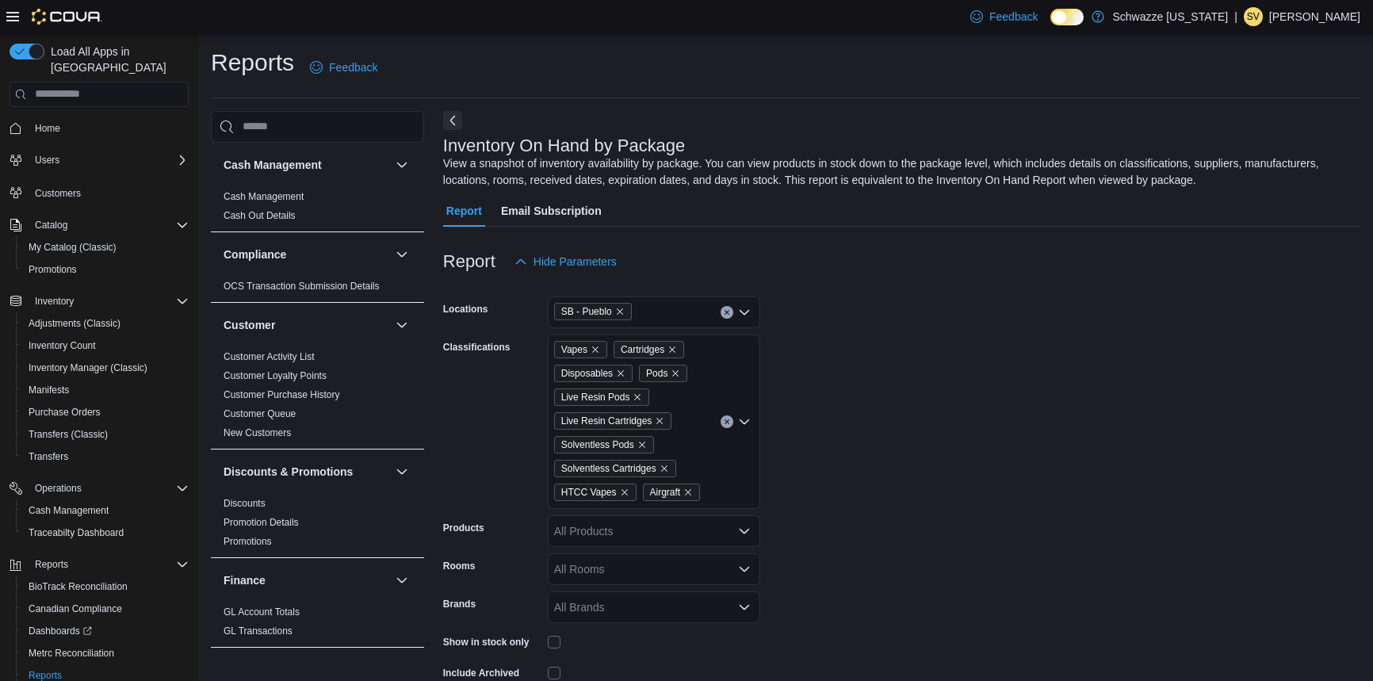  Describe the element at coordinates (587, 373) in the screenshot. I see `span: Disposables` at that location.